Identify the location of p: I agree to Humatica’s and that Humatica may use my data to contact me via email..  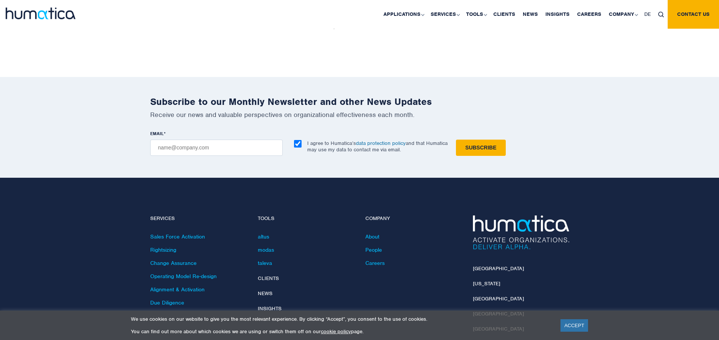
(378, 146).